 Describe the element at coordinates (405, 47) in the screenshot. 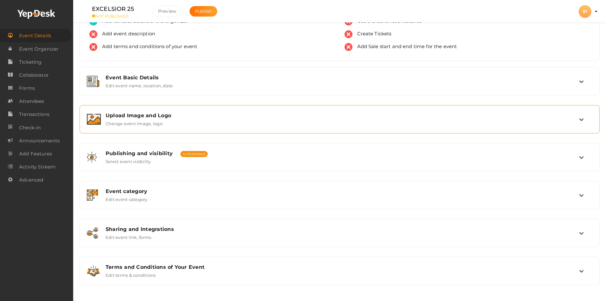

I see `span: Add Sale start and end time for the event` at that location.